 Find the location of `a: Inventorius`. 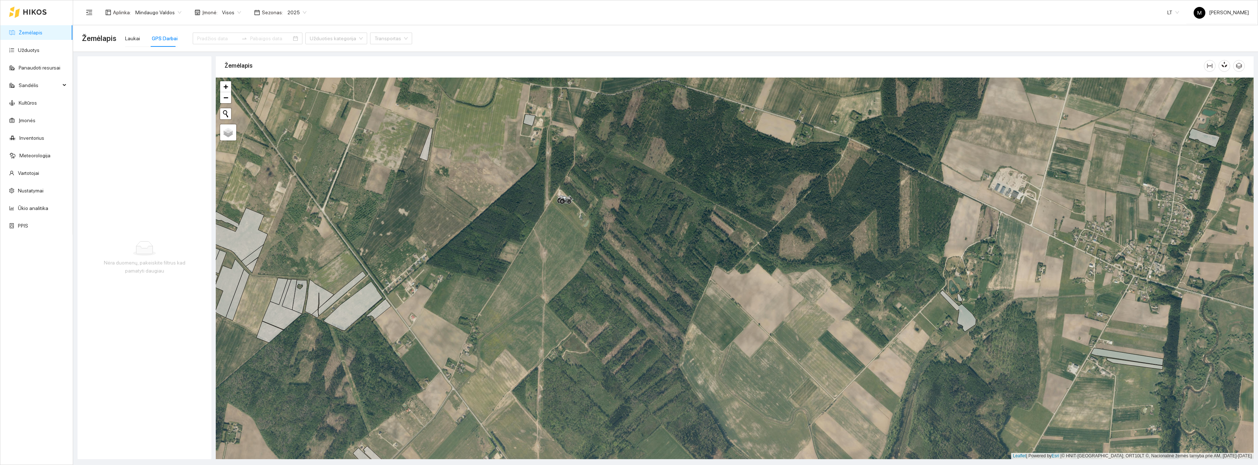

a: Inventorius is located at coordinates (32, 138).